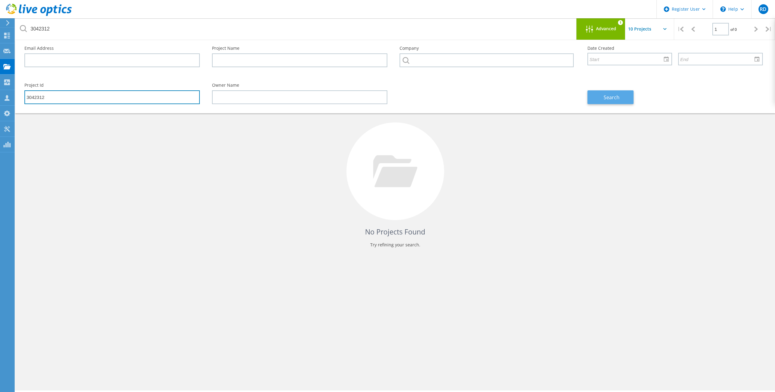 This screenshot has width=775, height=392. Describe the element at coordinates (606, 29) in the screenshot. I see `span: Advanced` at that location.